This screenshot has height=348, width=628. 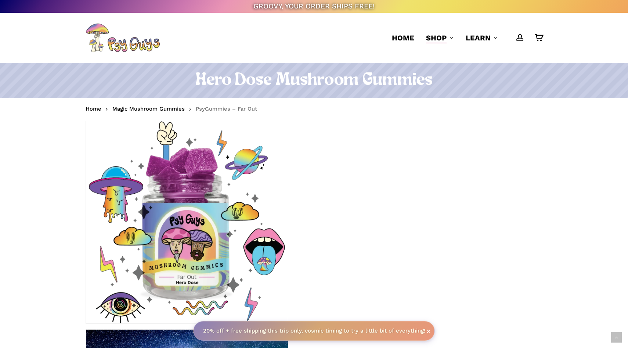 I want to click on a: Learn, so click(x=482, y=38).